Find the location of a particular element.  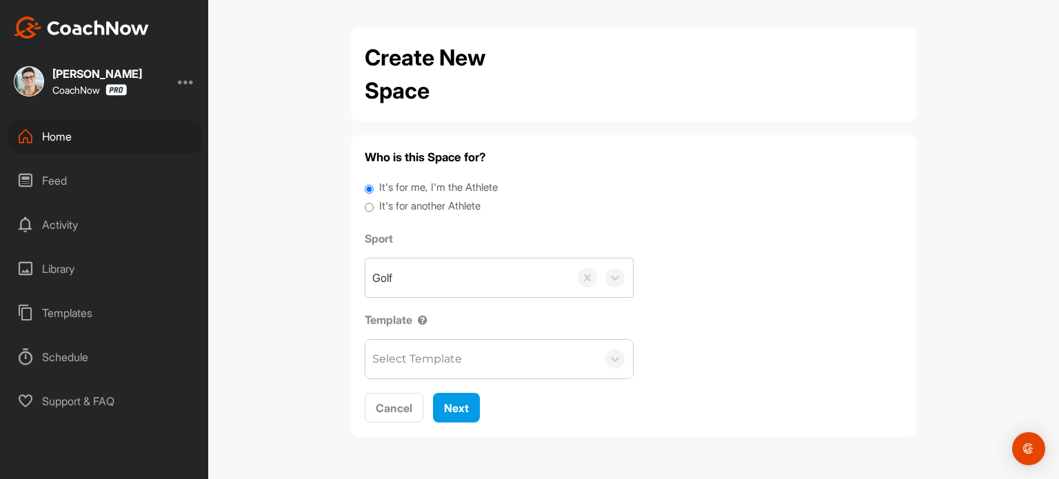

div: Schedule is located at coordinates (105, 357).